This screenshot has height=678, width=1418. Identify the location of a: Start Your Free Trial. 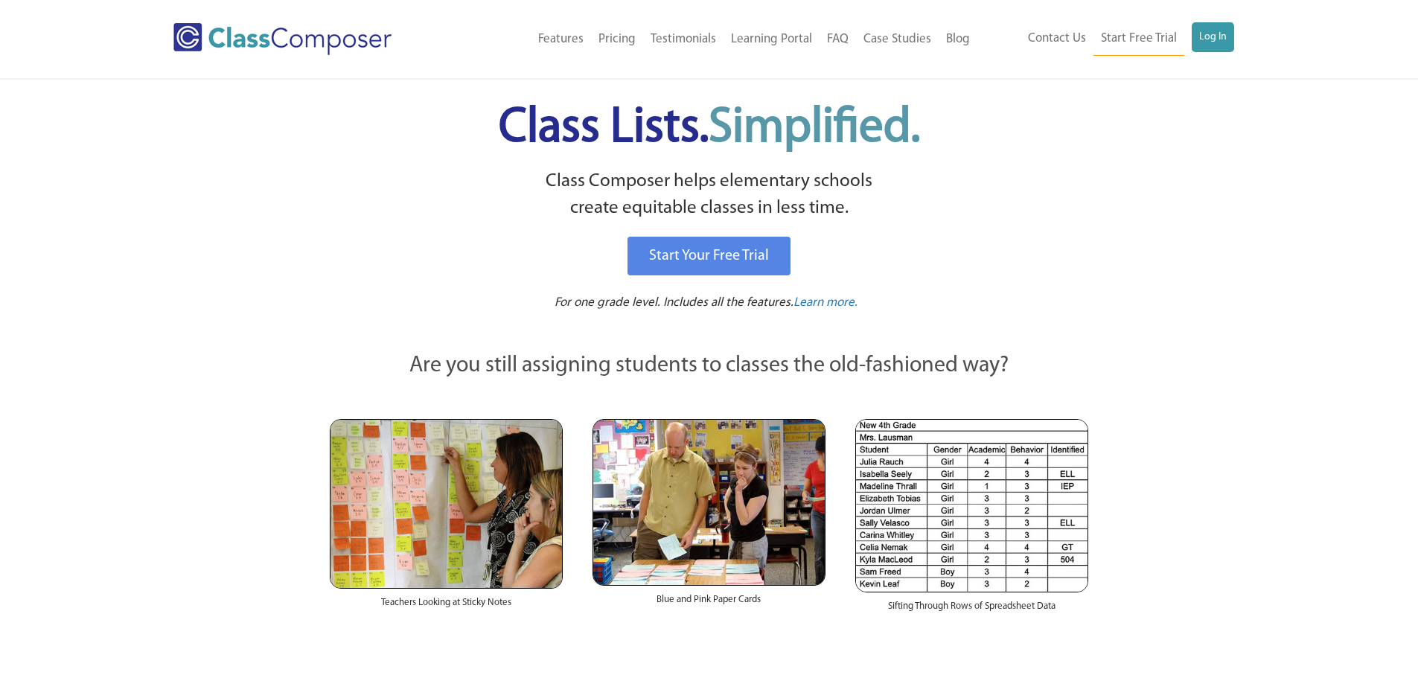
(708, 256).